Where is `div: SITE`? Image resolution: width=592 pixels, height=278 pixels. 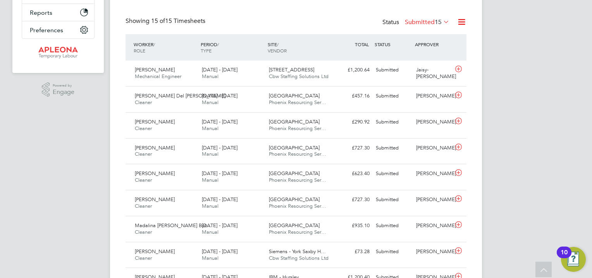 div: SITE is located at coordinates (299, 47).